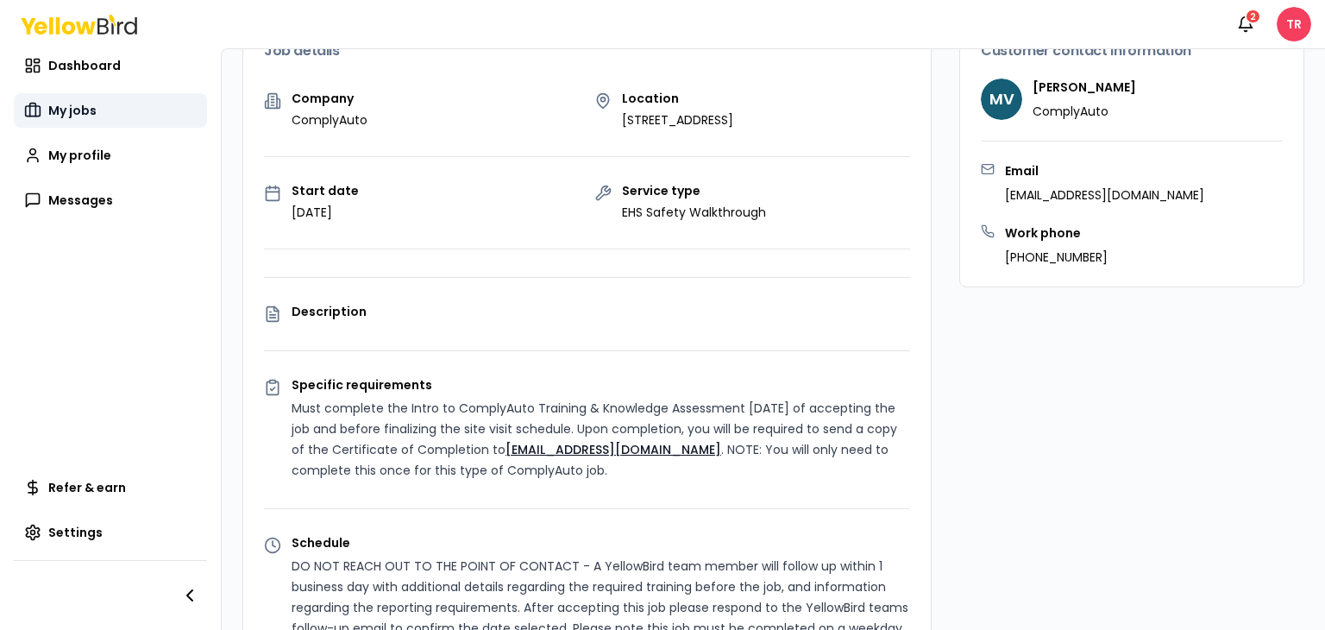 The height and width of the screenshot is (630, 1325). I want to click on button: 2, so click(1246, 24).